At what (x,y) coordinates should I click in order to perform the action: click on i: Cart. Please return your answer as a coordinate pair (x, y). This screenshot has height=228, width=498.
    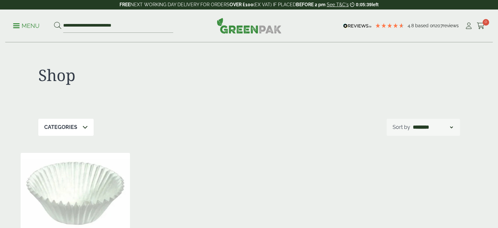
    Looking at the image, I should click on (481, 26).